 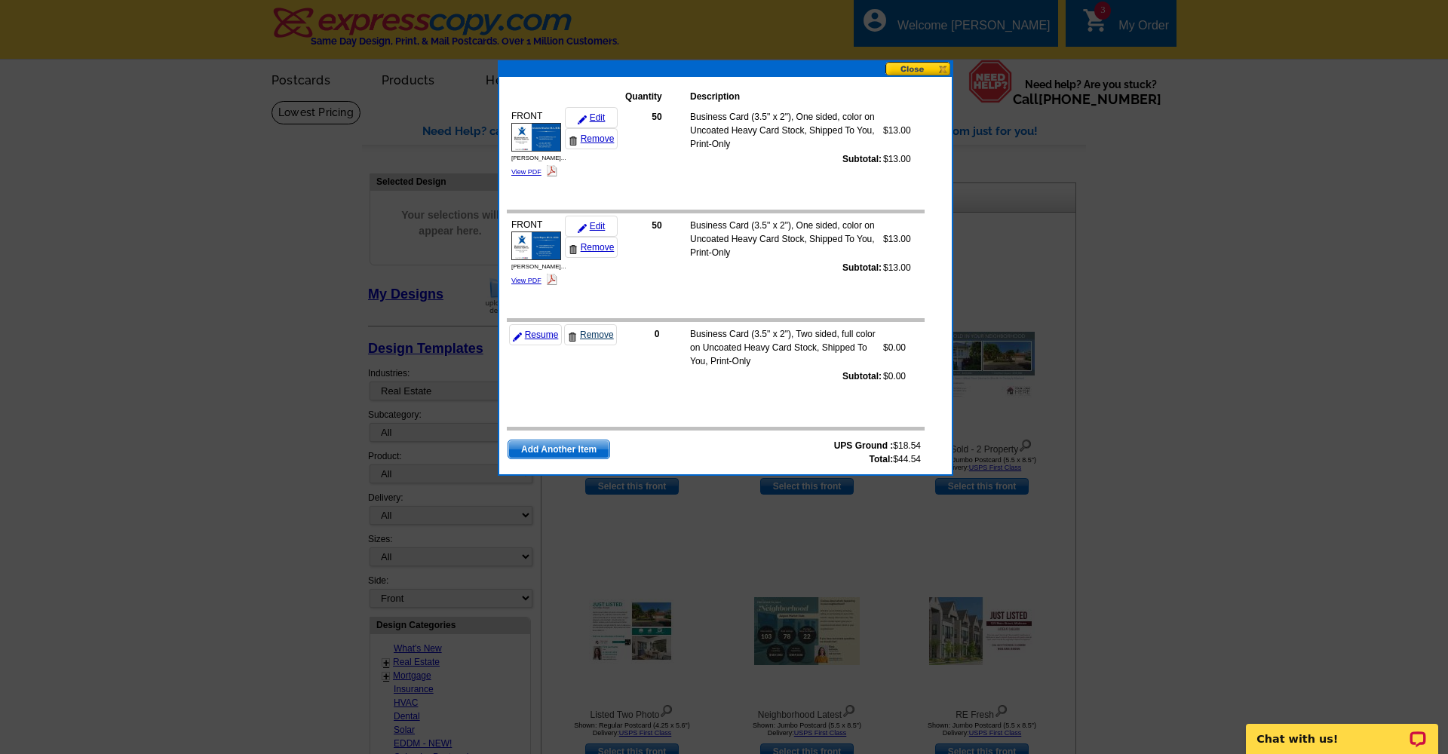 What do you see at coordinates (786, 97) in the screenshot?
I see `th: Description` at bounding box center [786, 97].